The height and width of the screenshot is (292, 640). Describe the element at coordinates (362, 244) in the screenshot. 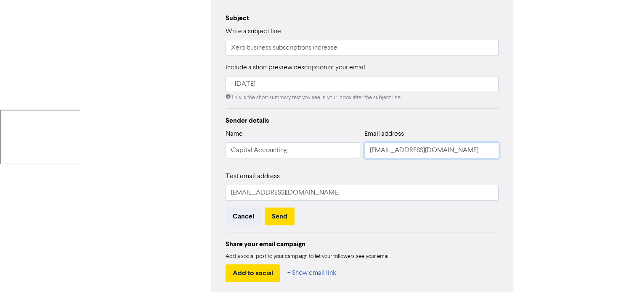

I see `div: Share your email campaign` at that location.